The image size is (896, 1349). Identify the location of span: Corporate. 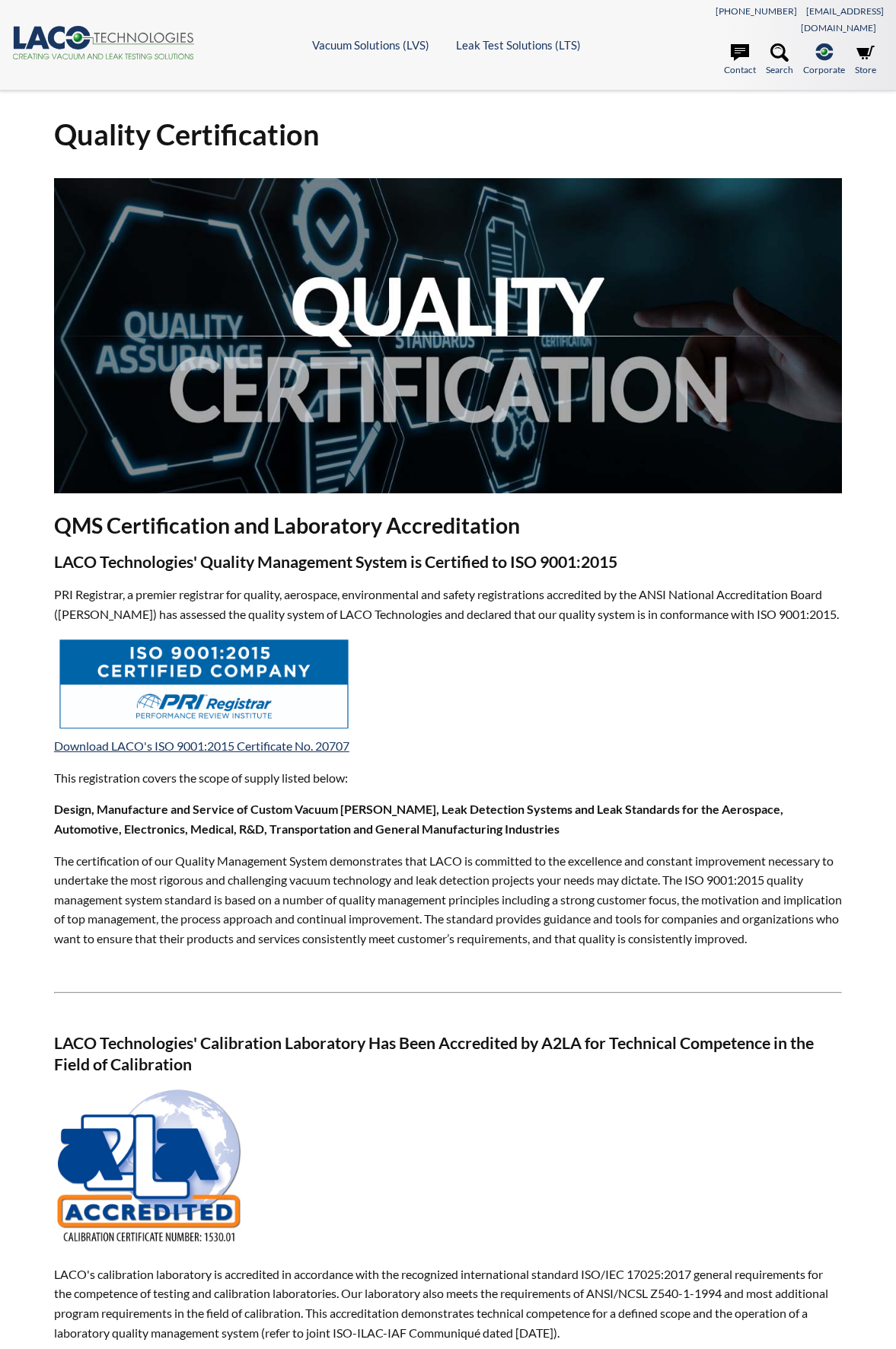
(823, 69).